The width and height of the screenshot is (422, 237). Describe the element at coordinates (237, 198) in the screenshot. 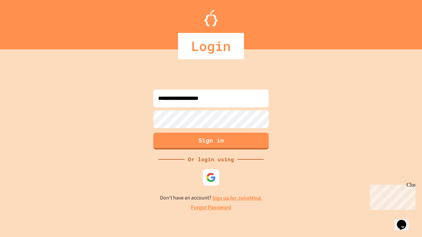

I see `a: Sign up for JuiceMind.` at that location.